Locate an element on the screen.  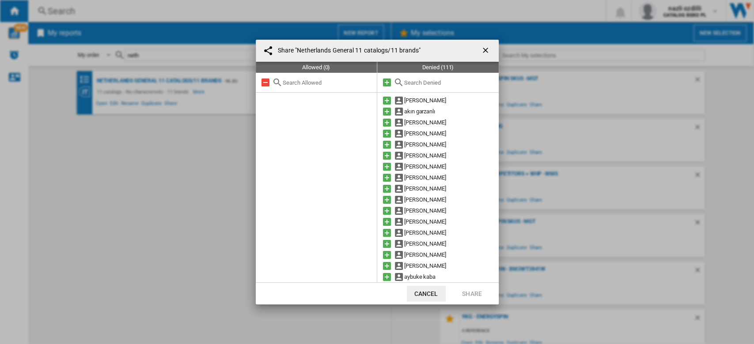
input: Search Denied is located at coordinates (449, 83).